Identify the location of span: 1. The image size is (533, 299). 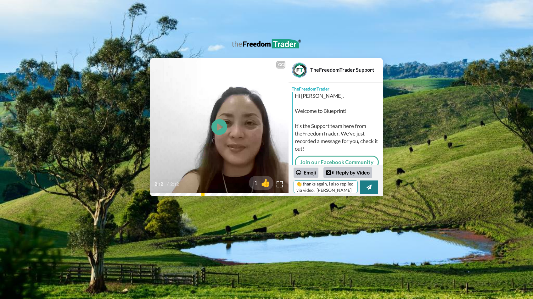
(253, 183).